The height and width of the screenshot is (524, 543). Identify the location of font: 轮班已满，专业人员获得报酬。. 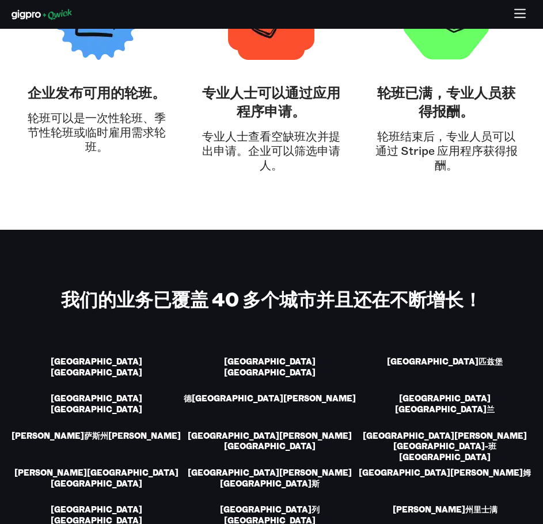
(446, 101).